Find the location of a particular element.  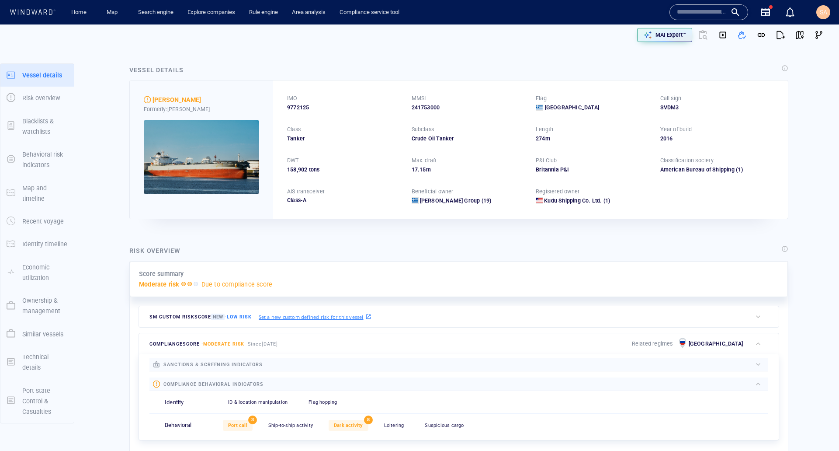

span: Dark activity is located at coordinates (348, 425).